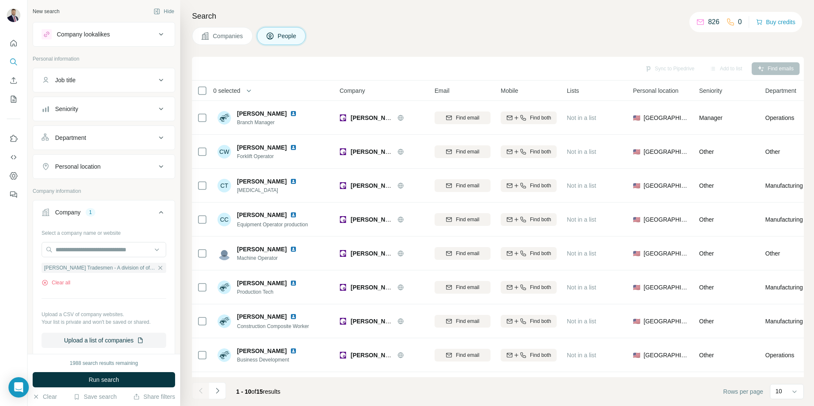 This screenshot has width=814, height=406. What do you see at coordinates (104, 109) in the screenshot?
I see `button: Seniority` at bounding box center [104, 109].